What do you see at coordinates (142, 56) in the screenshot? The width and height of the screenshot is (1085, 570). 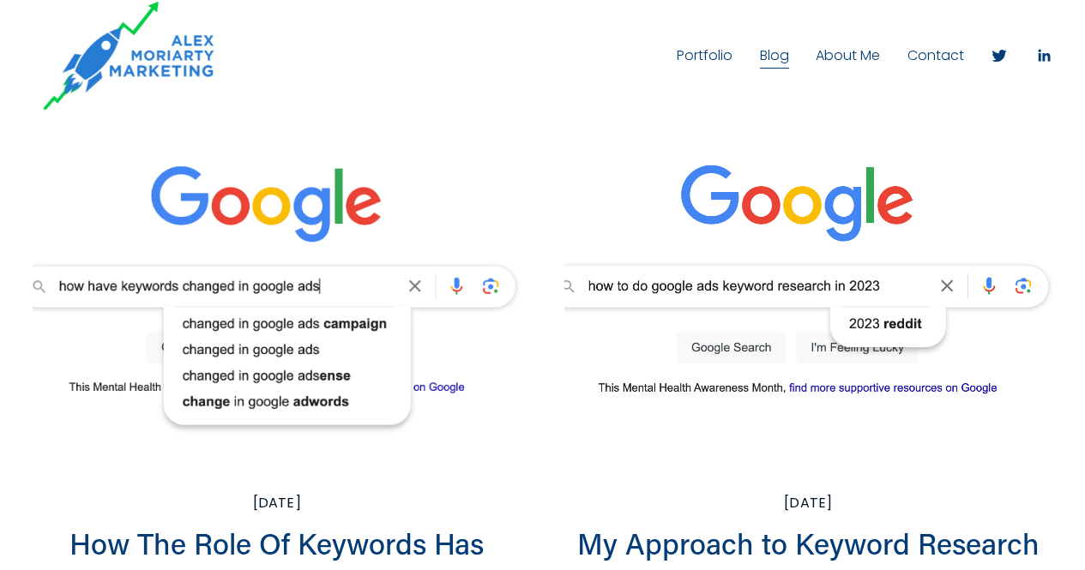 I see `img: AlexMoriarty` at bounding box center [142, 56].